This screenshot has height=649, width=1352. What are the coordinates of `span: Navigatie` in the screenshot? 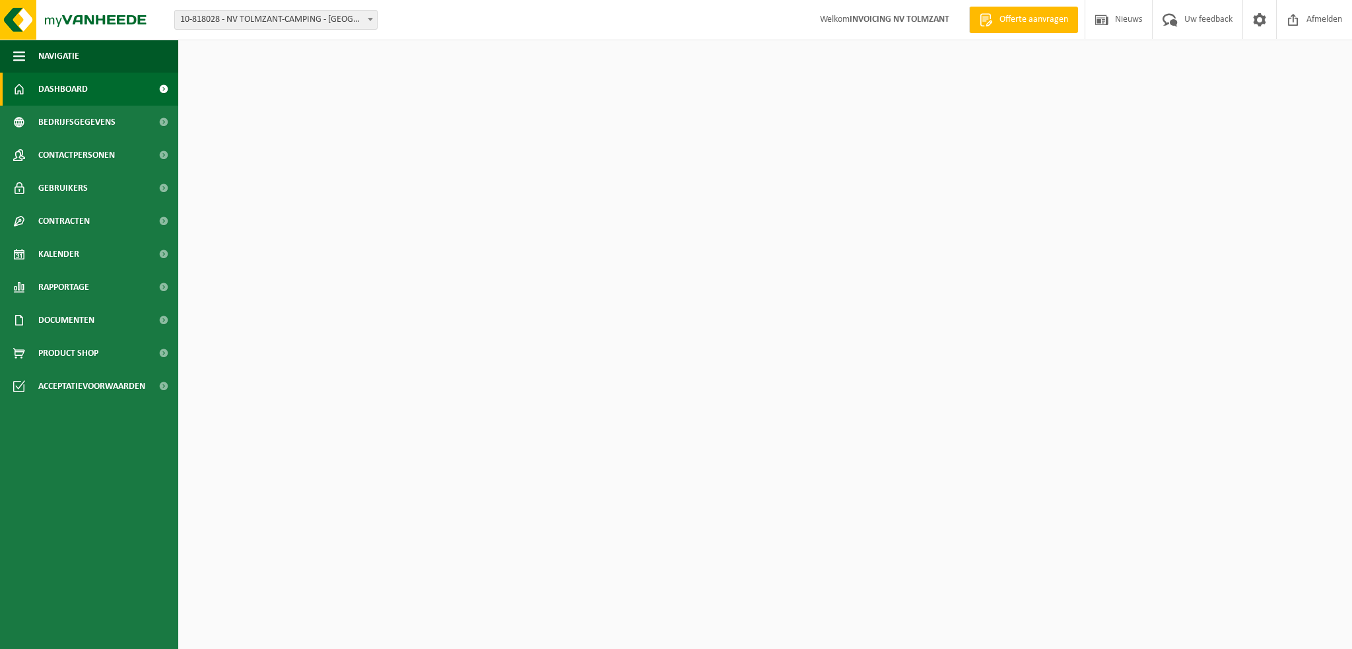 It's located at (59, 56).